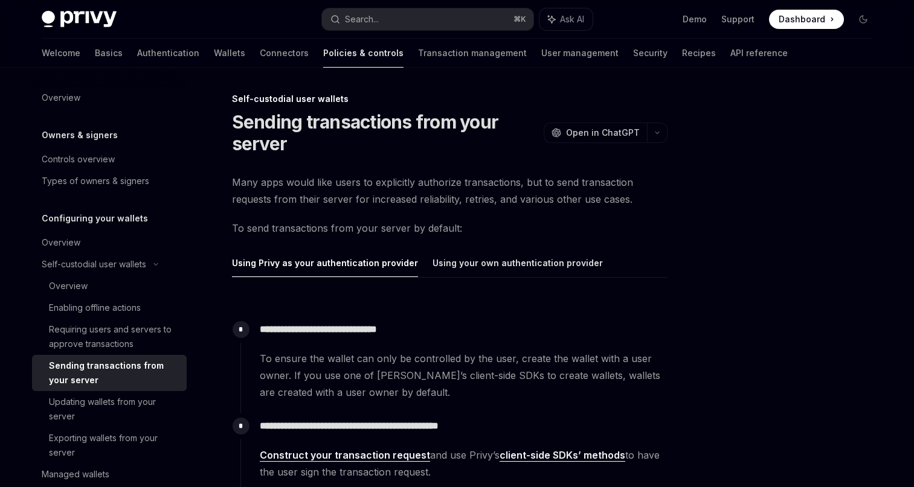 This screenshot has height=487, width=914. What do you see at coordinates (95, 181) in the screenshot?
I see `div: Types of owners & signers` at bounding box center [95, 181].